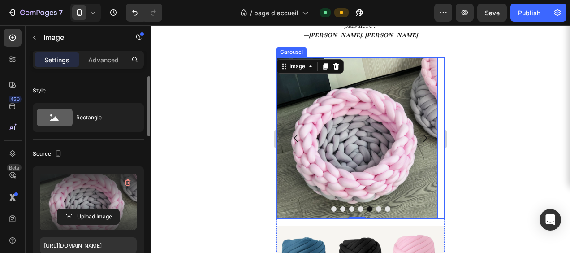  I want to click on button: Save, so click(492, 13).